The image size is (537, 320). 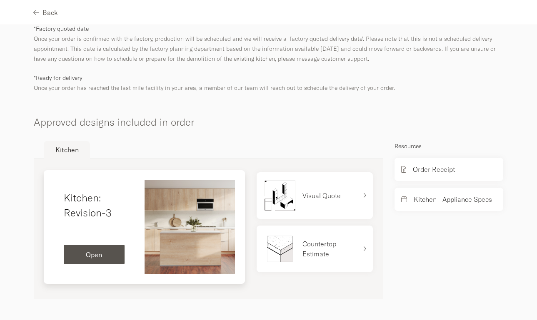 What do you see at coordinates (190, 227) in the screenshot?
I see `img: Sunita_Iyer_Kitchen_01_v4-3f1c.jpg` at bounding box center [190, 227].